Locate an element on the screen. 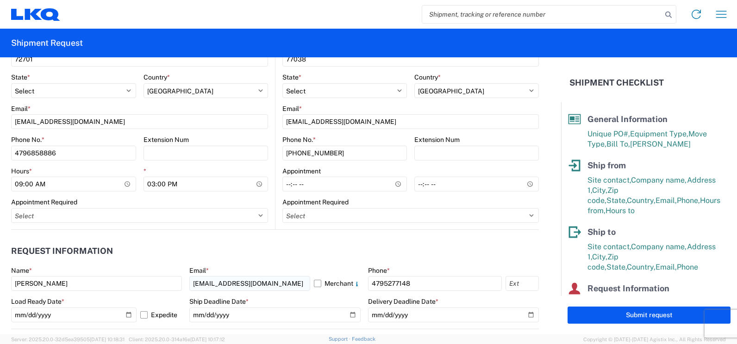  span: Phone is located at coordinates (687, 267).